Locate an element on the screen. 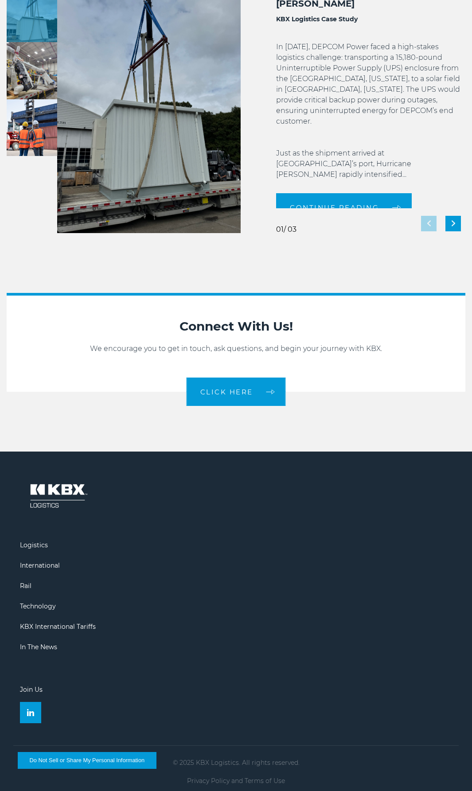 This screenshot has height=791, width=472. img: next slide is located at coordinates (454, 223).